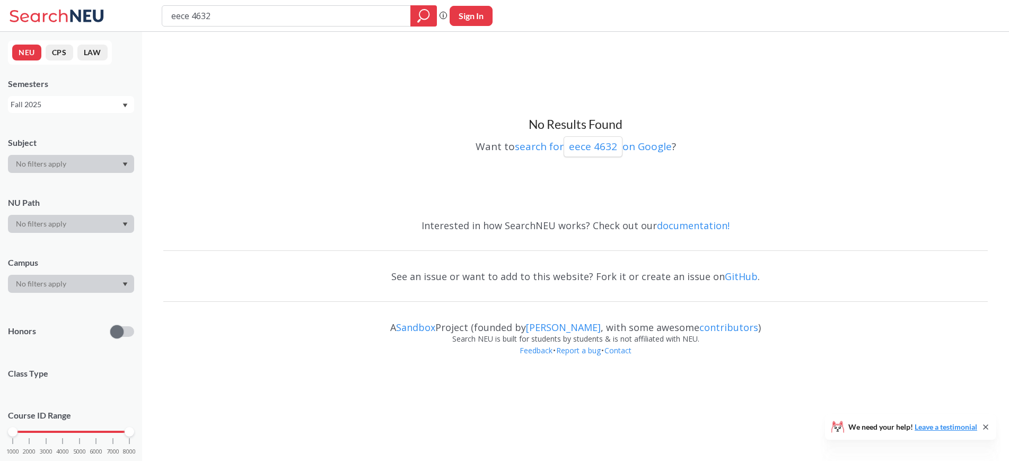  What do you see at coordinates (63, 451) in the screenshot?
I see `span: 4000` at bounding box center [63, 451].